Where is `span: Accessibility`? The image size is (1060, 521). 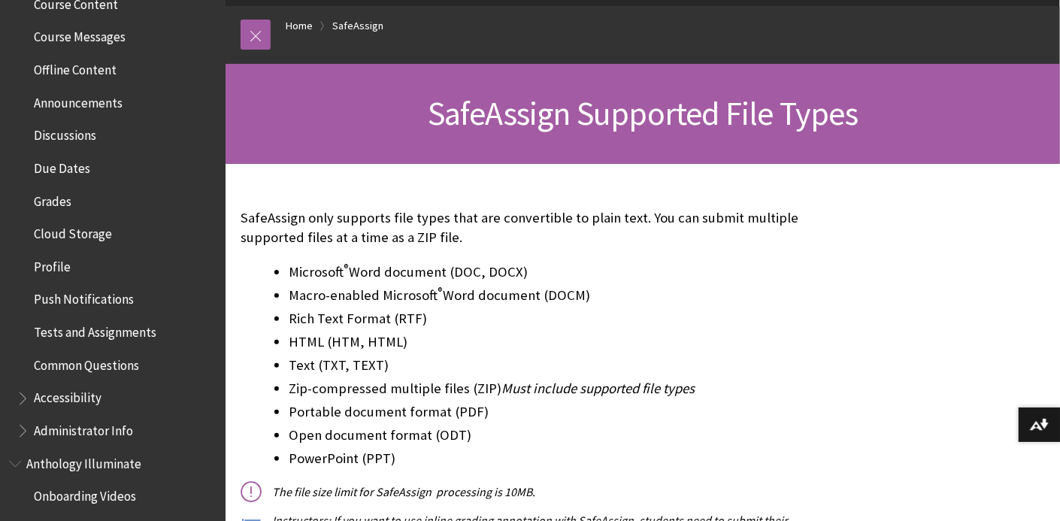
span: Accessibility is located at coordinates (68, 395).